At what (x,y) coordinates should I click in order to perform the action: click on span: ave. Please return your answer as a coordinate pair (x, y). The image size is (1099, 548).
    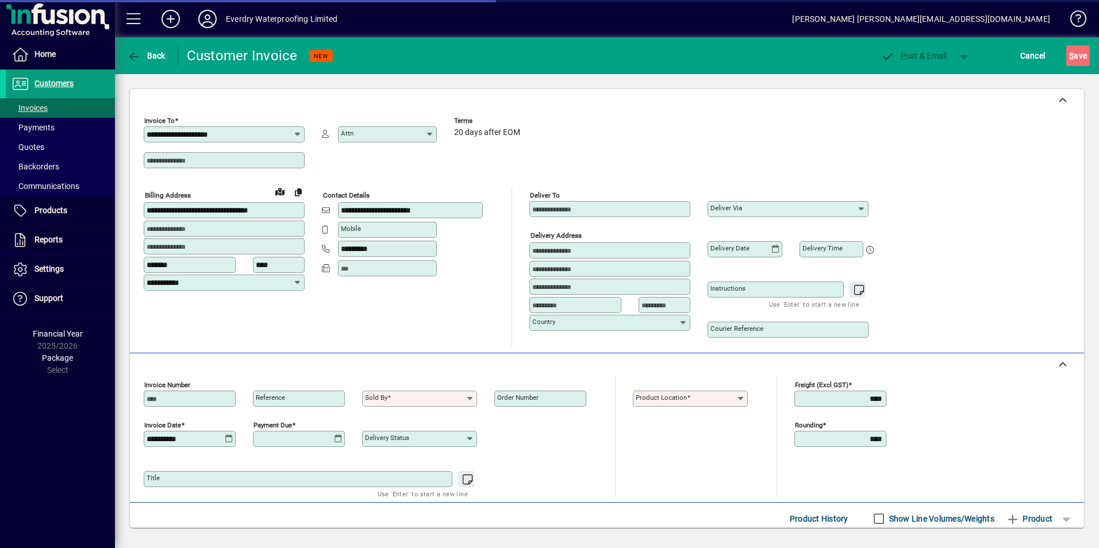
    Looking at the image, I should click on (1077, 56).